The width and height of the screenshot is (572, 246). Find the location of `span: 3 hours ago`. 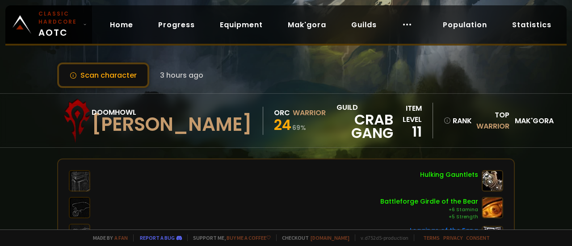

span: 3 hours ago is located at coordinates (181, 75).